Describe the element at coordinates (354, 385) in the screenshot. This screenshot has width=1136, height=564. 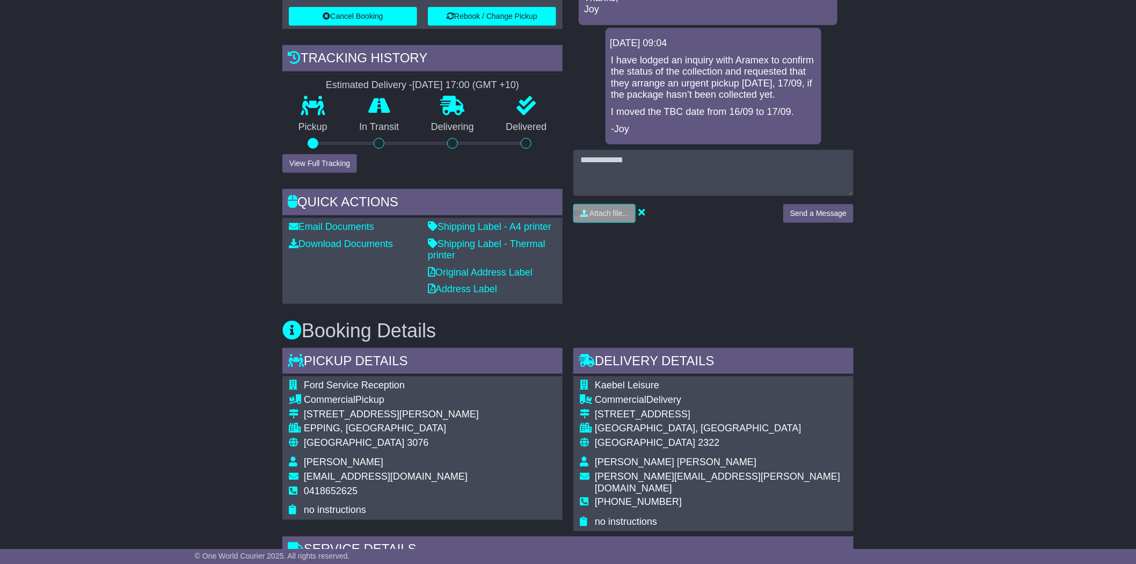
I see `span: Ford Service Reception` at that location.